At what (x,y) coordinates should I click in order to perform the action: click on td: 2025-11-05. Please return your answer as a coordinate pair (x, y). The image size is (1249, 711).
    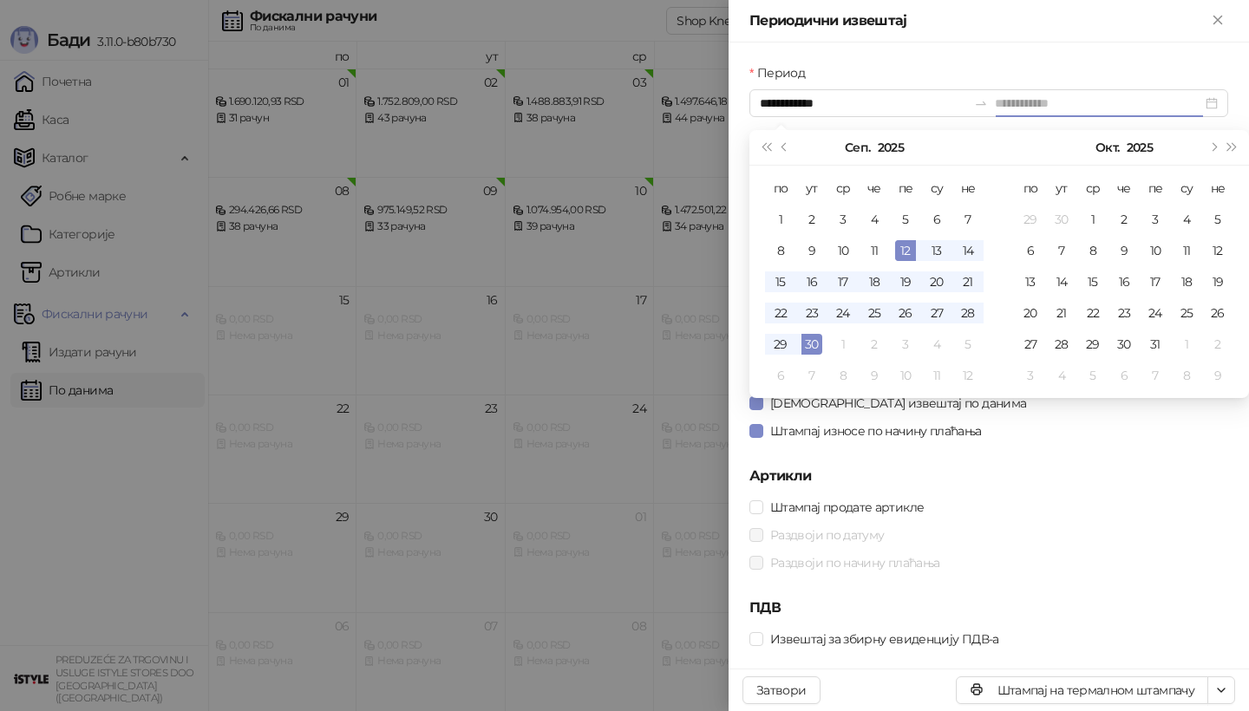
    Looking at the image, I should click on (1093, 376).